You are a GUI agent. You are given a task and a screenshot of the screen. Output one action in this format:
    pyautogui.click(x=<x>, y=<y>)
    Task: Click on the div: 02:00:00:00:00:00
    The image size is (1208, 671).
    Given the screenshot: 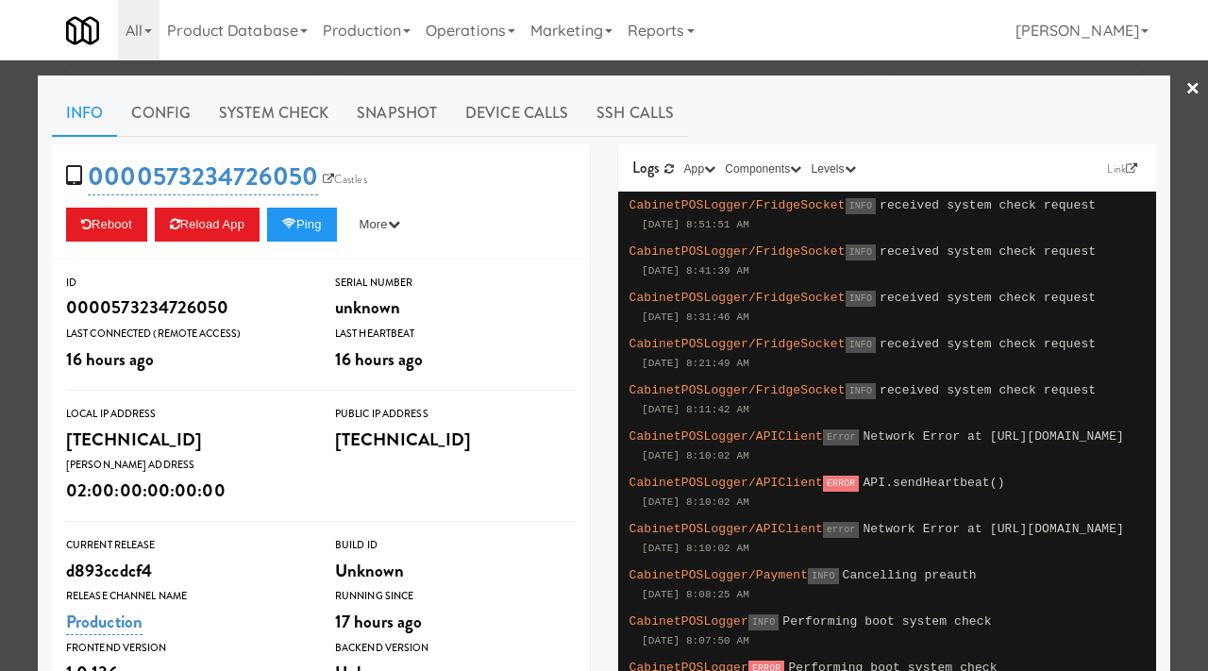 What is the action you would take?
    pyautogui.click(x=186, y=491)
    